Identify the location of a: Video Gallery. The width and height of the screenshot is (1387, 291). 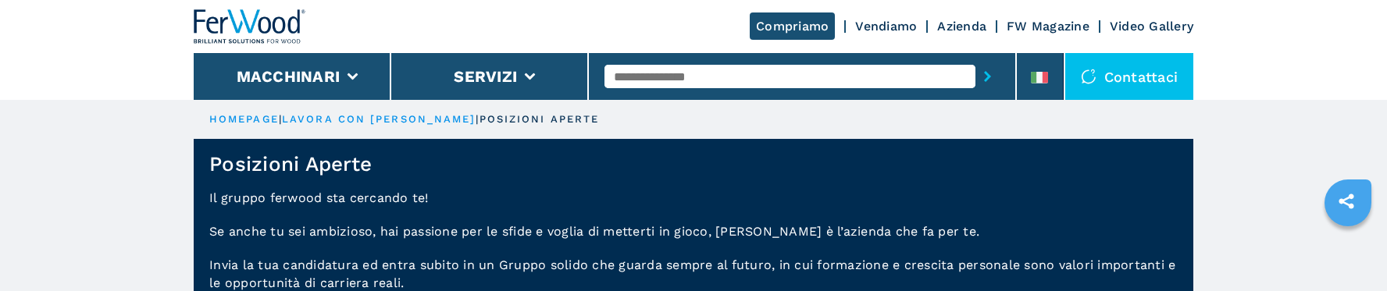
(1151, 26).